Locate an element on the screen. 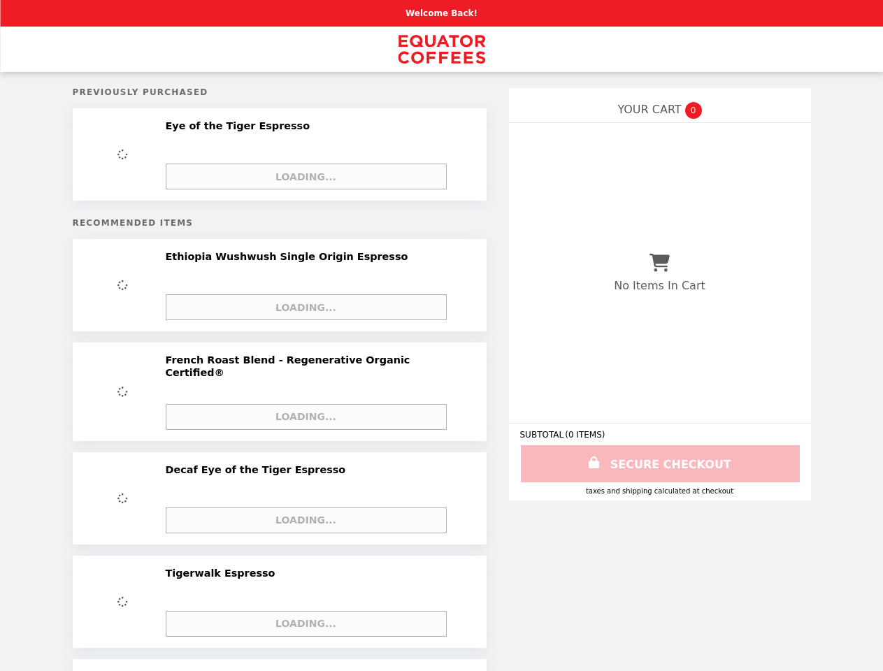 The width and height of the screenshot is (883, 671). img: Brand Logo is located at coordinates (441, 49).